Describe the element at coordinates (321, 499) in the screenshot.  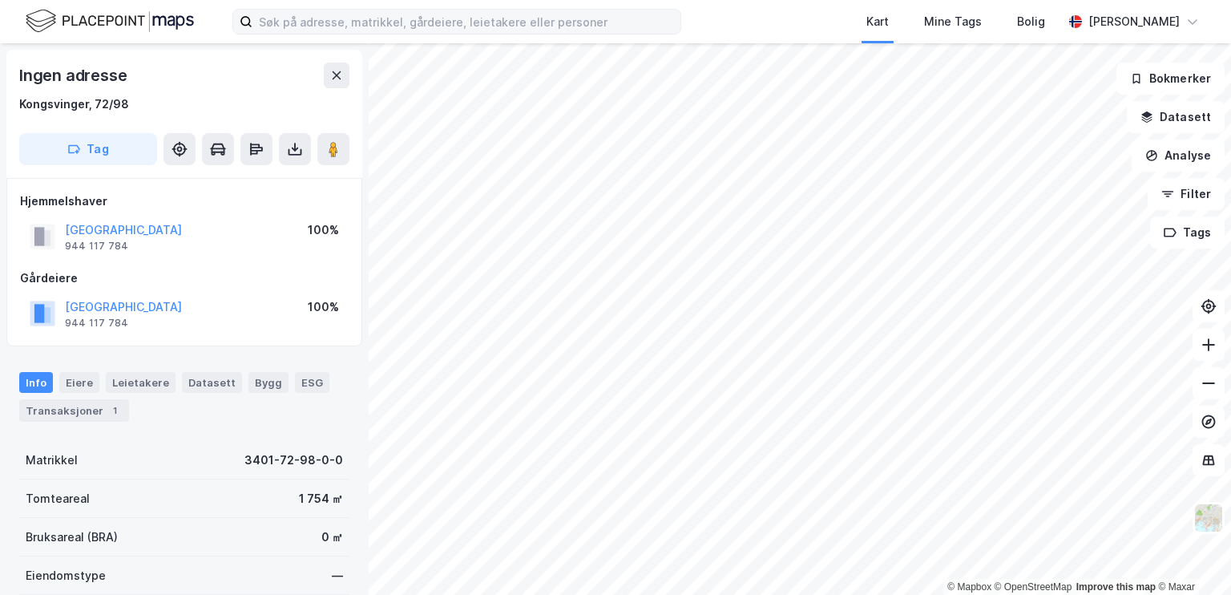
I see `div: 1 754 ㎡` at that location.